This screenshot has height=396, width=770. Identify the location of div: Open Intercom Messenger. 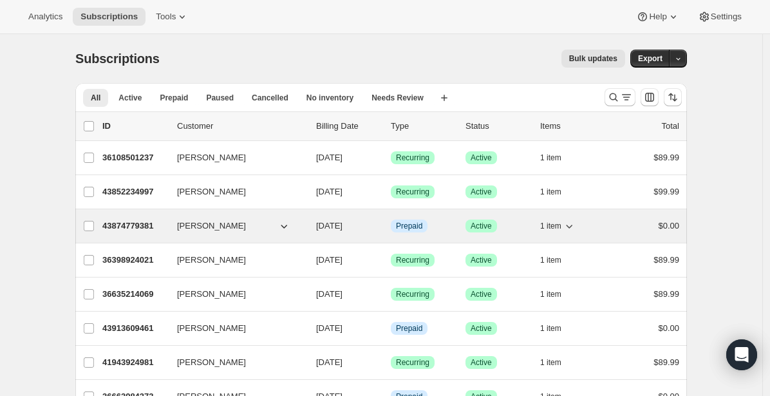
(741, 355).